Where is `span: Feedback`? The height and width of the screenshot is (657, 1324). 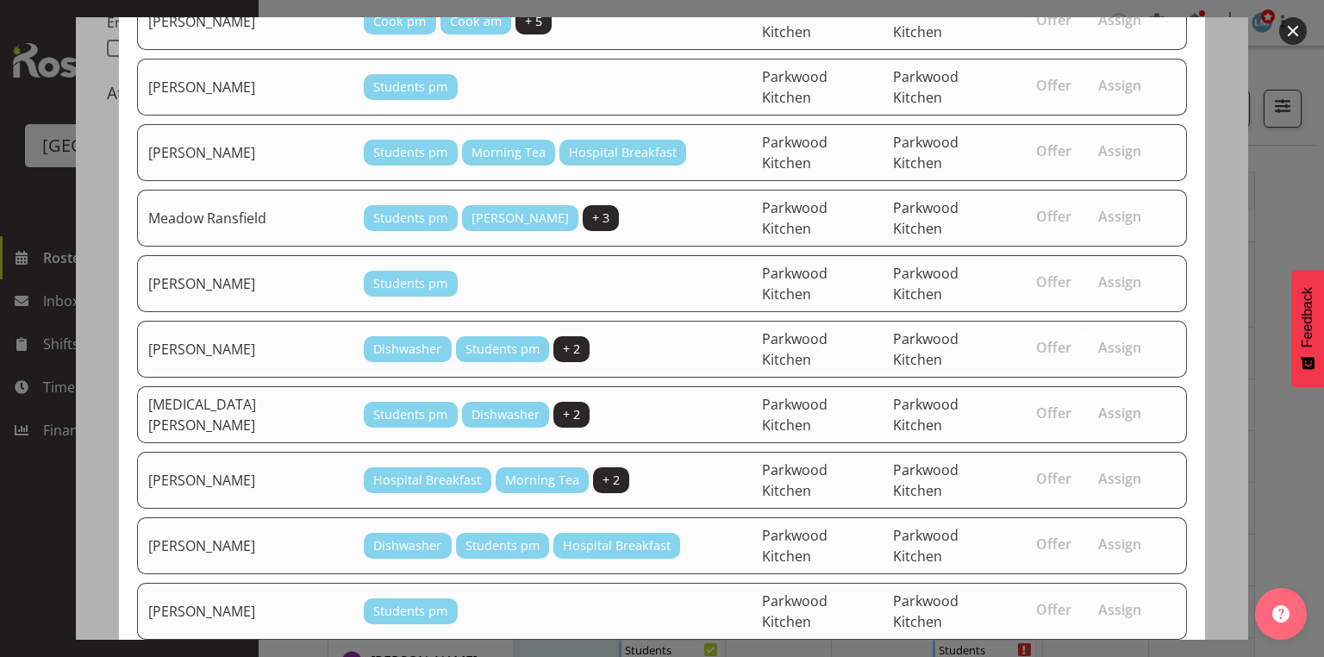 span: Feedback is located at coordinates (1308, 317).